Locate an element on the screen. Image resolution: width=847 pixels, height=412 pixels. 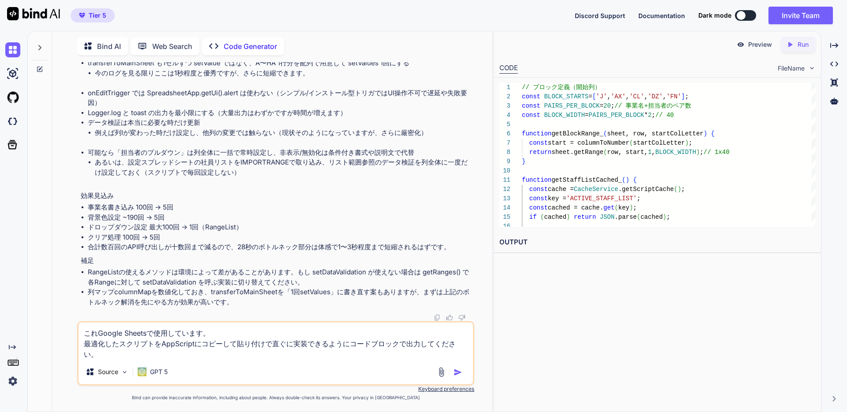
span: PAIRS_PER_BLOCK is located at coordinates (616, 115).